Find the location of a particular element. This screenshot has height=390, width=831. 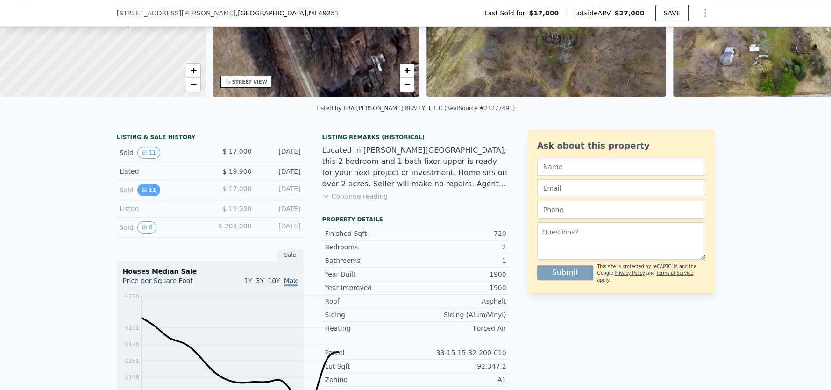

div: Sale is located at coordinates (291, 255).